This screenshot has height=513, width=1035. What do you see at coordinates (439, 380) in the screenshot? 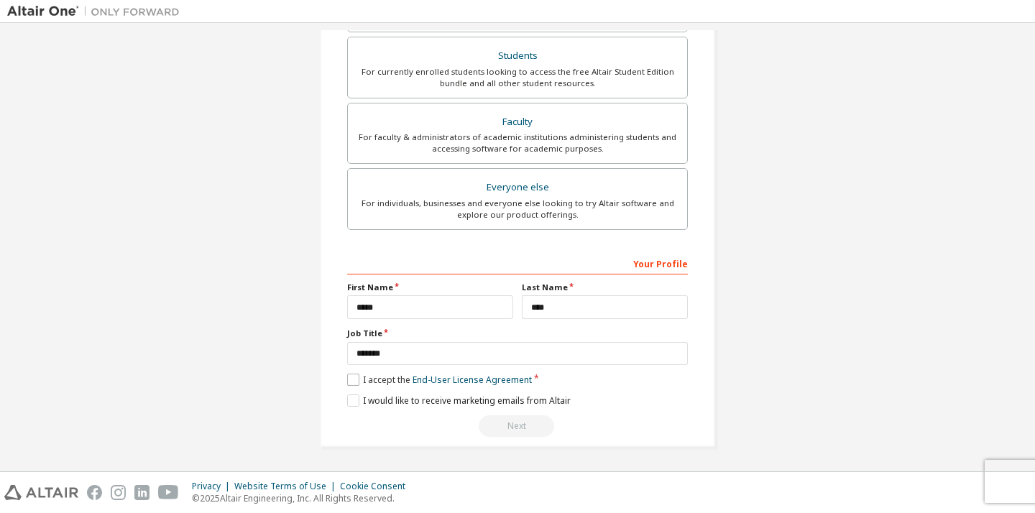
I see `label: I accept the` at bounding box center [439, 380].